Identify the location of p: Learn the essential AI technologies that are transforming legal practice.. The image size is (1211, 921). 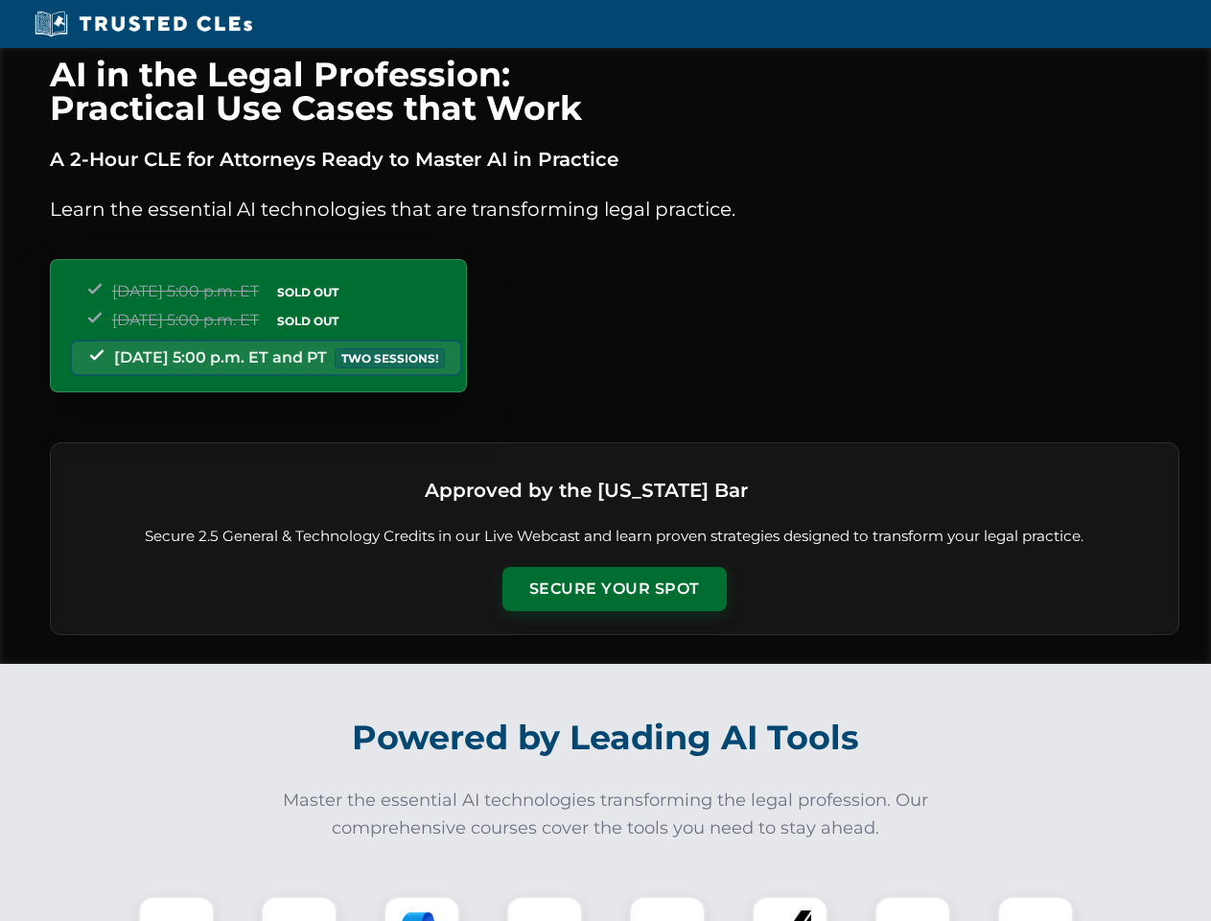
(615, 209).